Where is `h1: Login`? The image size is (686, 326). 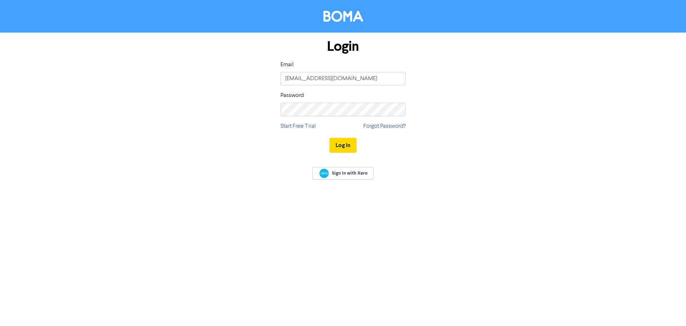
h1: Login is located at coordinates (343, 46).